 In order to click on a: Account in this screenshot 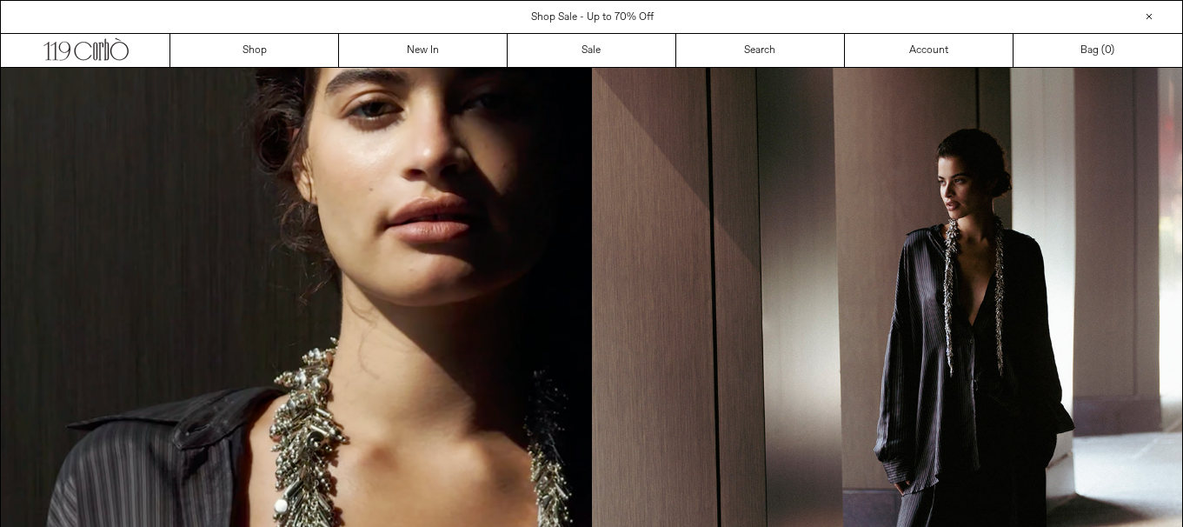, I will do `click(930, 50)`.